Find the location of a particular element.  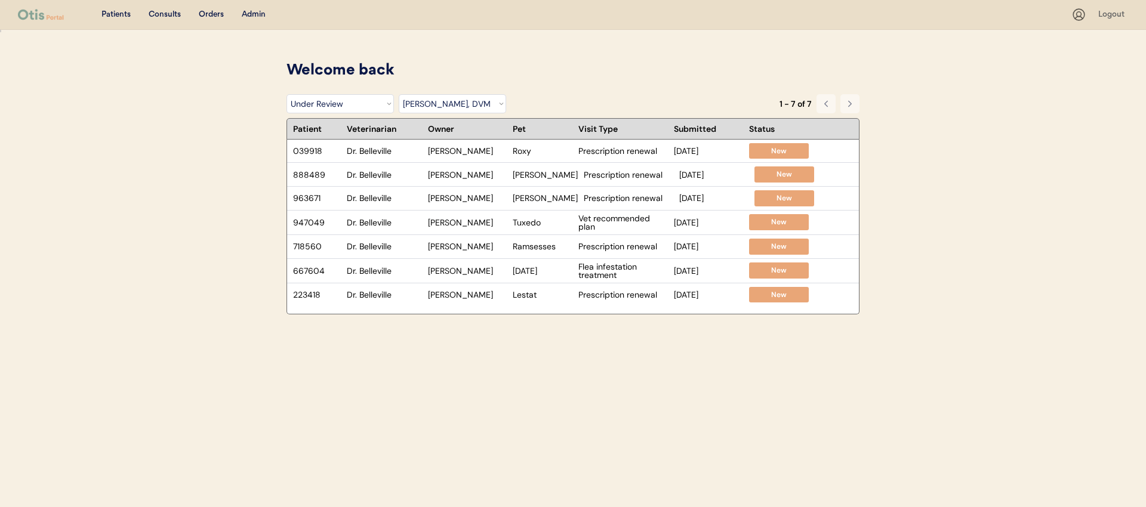

div: 947049 is located at coordinates (317, 223).